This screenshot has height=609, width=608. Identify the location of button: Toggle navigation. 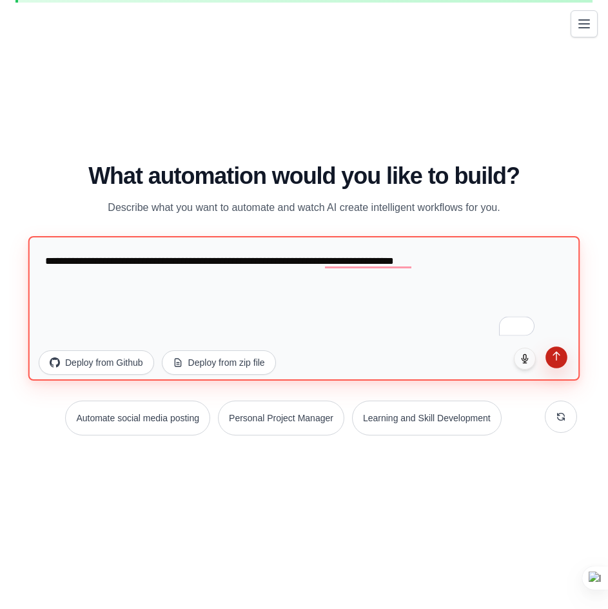
(584, 24).